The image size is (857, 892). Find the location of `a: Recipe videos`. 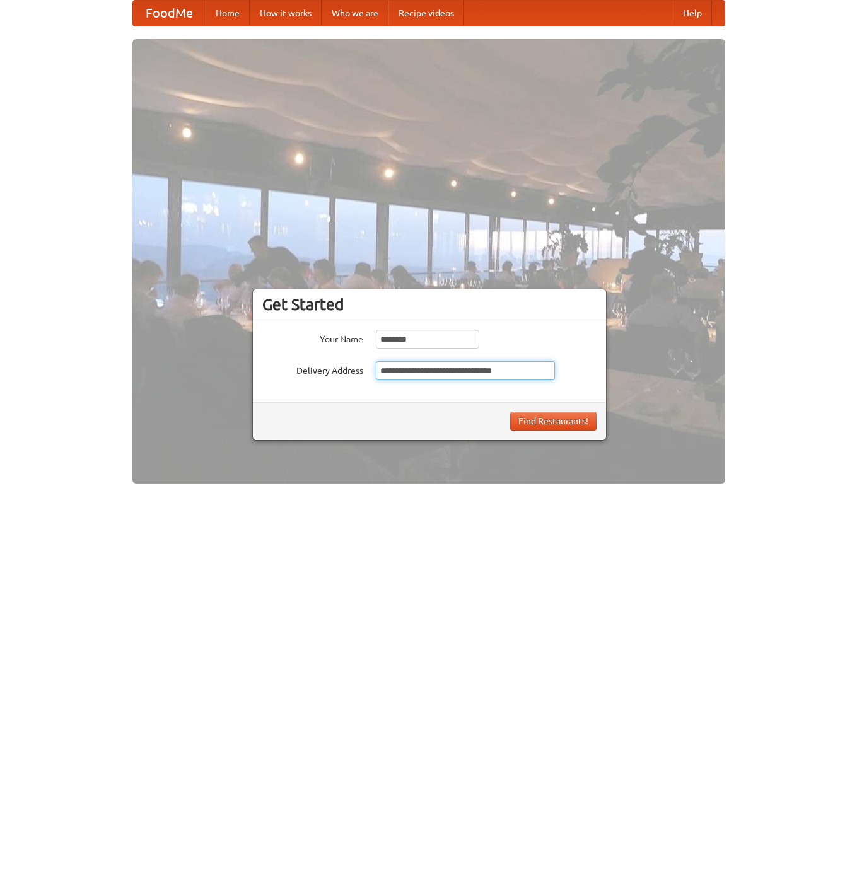

a: Recipe videos is located at coordinates (426, 13).